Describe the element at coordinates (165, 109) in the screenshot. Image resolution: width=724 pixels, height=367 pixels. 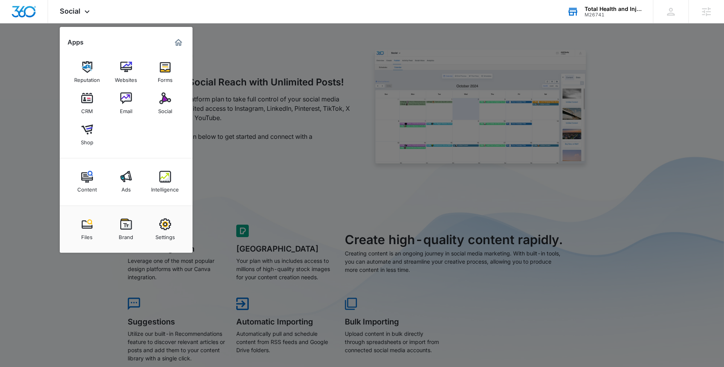
I see `div: Social` at that location.